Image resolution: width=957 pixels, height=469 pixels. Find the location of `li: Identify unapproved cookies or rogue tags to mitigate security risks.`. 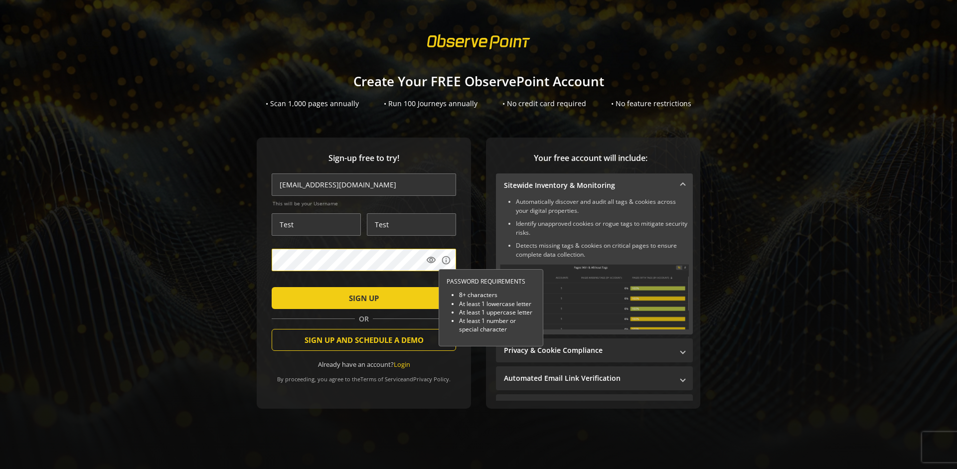

li: Identify unapproved cookies or rogue tags to mitigate security risks. is located at coordinates (602, 228).